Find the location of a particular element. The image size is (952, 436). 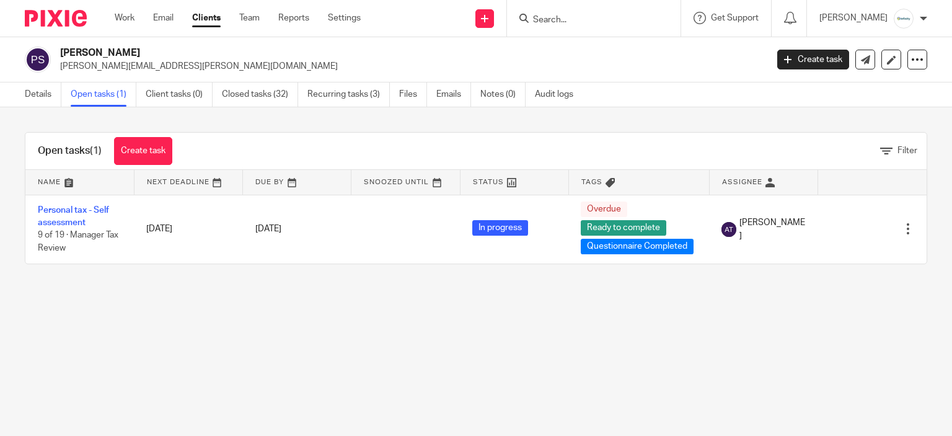

a: Notes (0) is located at coordinates (503, 94).